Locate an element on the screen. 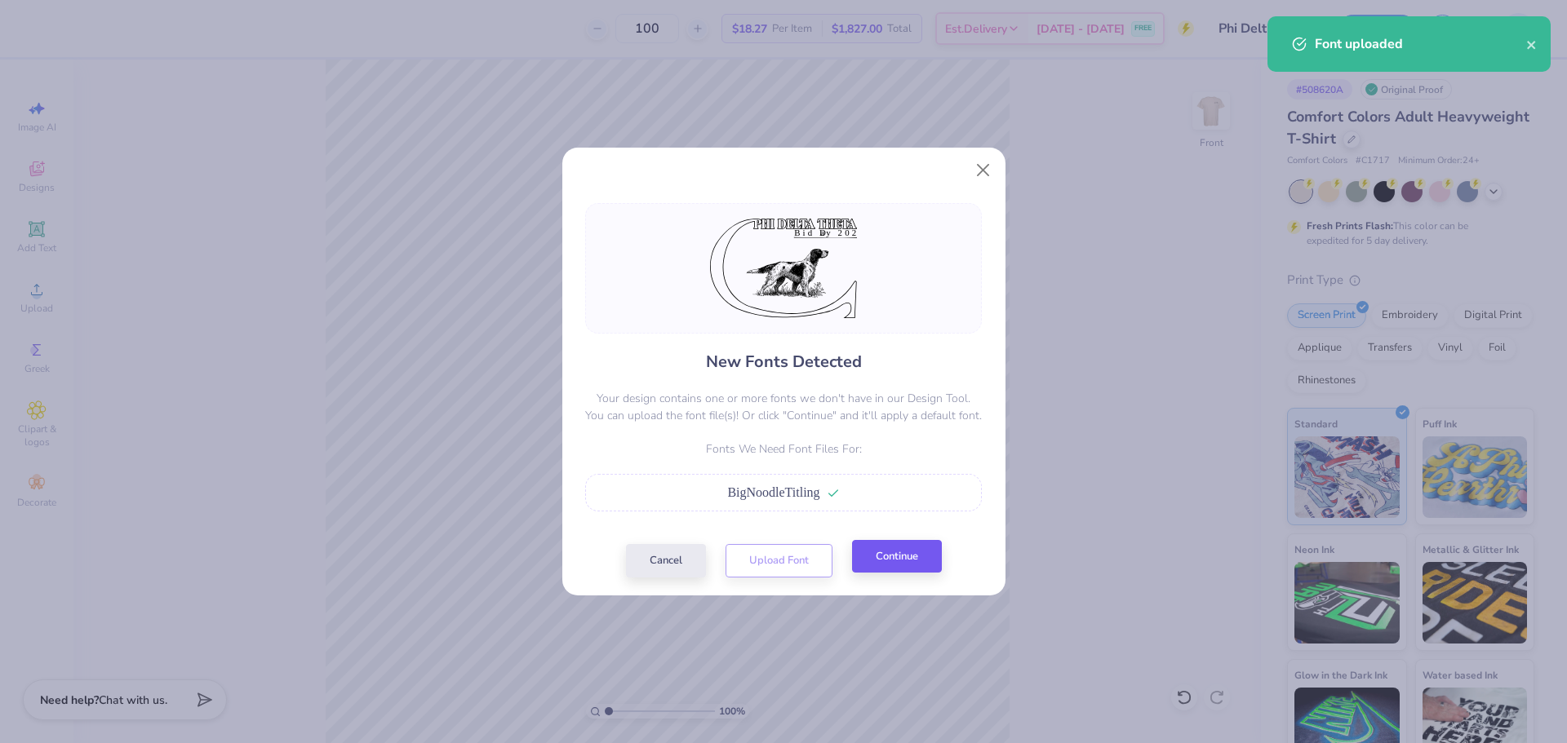  button: Continue is located at coordinates (897, 556).